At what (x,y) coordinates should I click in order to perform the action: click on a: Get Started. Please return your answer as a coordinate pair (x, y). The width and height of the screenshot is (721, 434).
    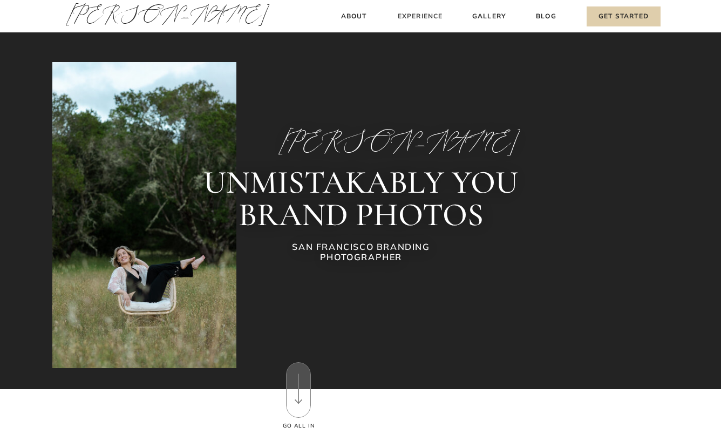
    Looking at the image, I should click on (624, 16).